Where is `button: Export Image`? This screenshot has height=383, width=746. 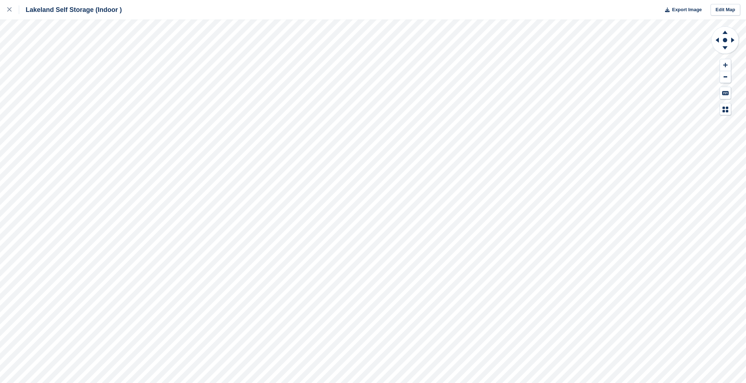
button: Export Image is located at coordinates (681, 10).